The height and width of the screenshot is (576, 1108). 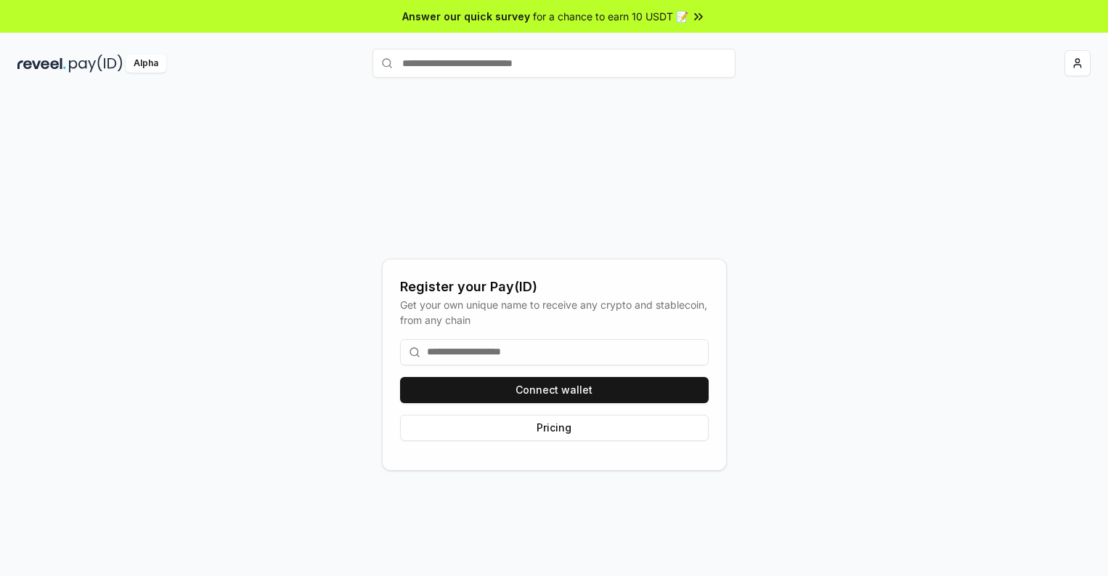 I want to click on div: Alpha, so click(x=146, y=63).